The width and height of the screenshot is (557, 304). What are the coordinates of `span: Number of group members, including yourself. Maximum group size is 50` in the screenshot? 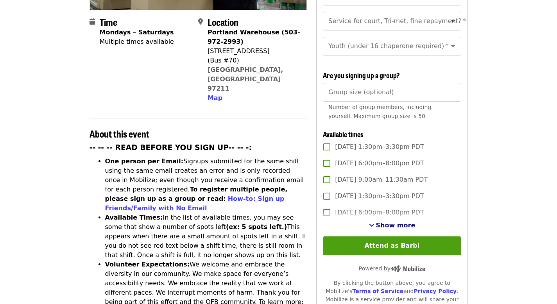 It's located at (379, 111).